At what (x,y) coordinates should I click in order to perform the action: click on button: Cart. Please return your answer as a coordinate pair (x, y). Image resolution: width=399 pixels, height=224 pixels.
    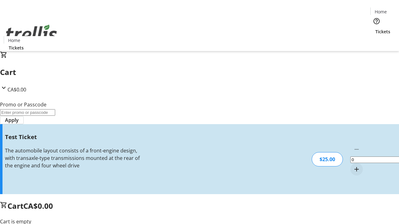
    Looking at the image, I should click on (377, 41).